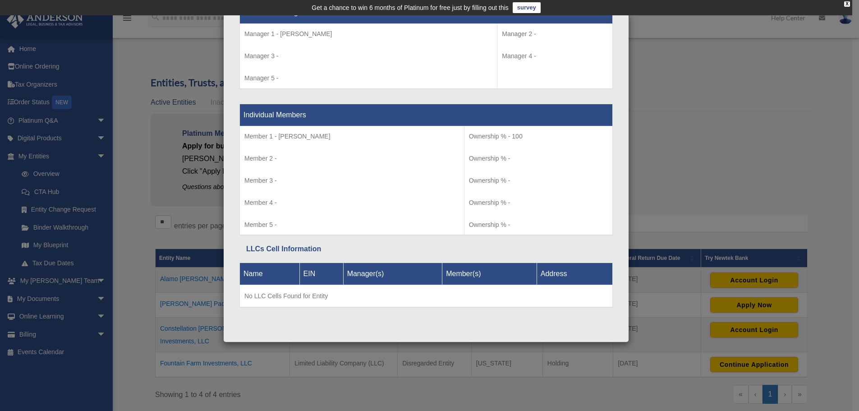 This screenshot has width=859, height=411. Describe the element at coordinates (368, 78) in the screenshot. I see `p: Manager 5 -` at that location.